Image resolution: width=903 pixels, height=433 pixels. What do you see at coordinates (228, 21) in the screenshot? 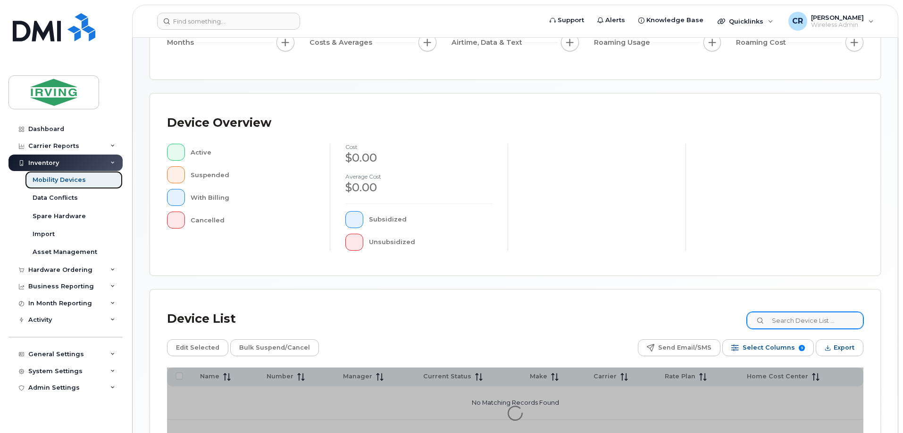
I see `input: Find something...` at bounding box center [228, 21].